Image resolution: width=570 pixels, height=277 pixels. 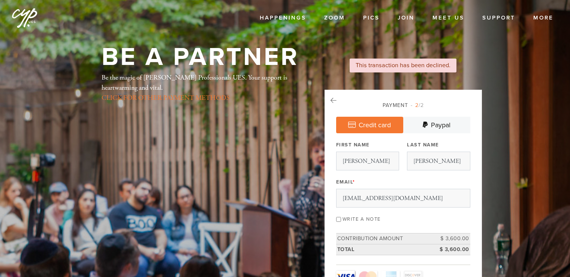 What do you see at coordinates (448, 18) in the screenshot?
I see `a: Meet Us` at bounding box center [448, 18].